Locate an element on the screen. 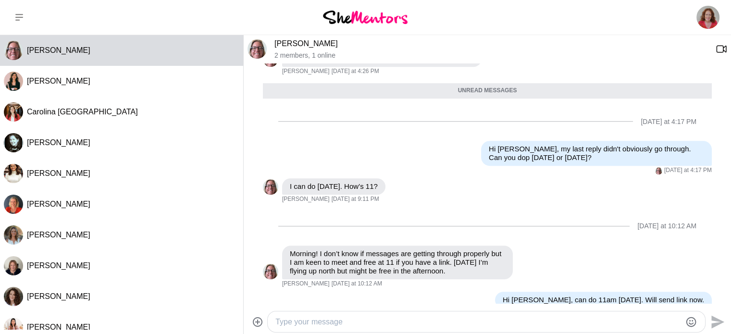 This screenshot has height=334, width=731. button: Send is located at coordinates (716, 321).